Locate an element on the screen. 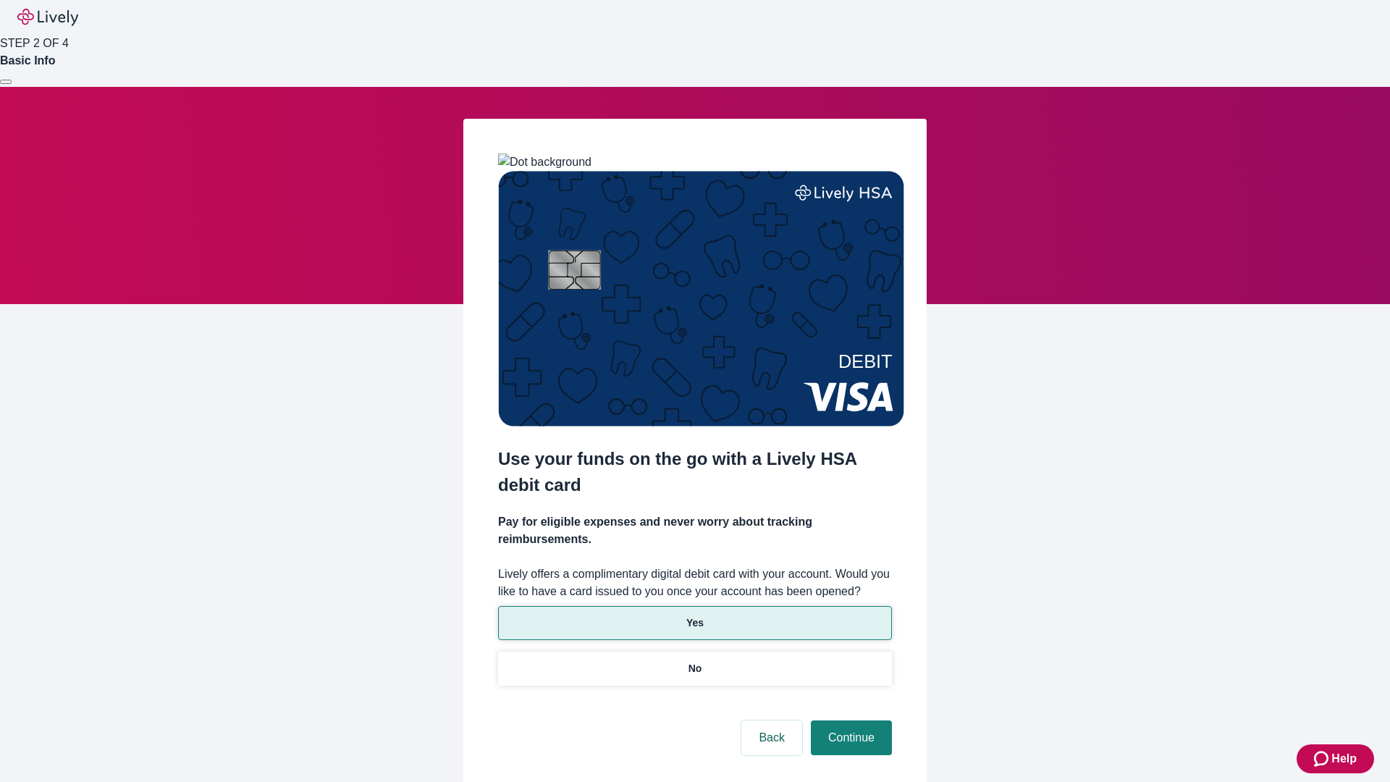  img: Dot background is located at coordinates (544, 162).